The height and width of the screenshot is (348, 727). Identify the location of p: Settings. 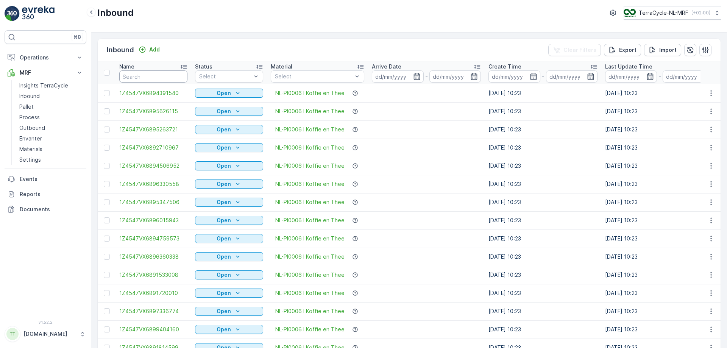
(30, 160).